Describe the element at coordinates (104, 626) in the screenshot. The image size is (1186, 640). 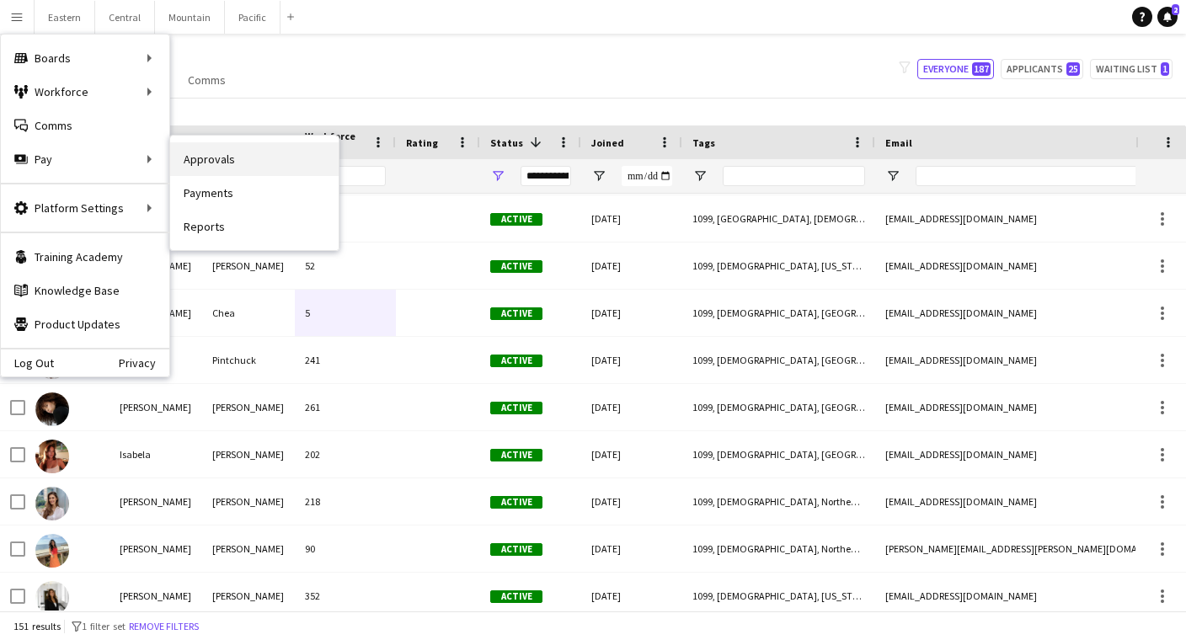
I see `span: 1 filter set` at that location.